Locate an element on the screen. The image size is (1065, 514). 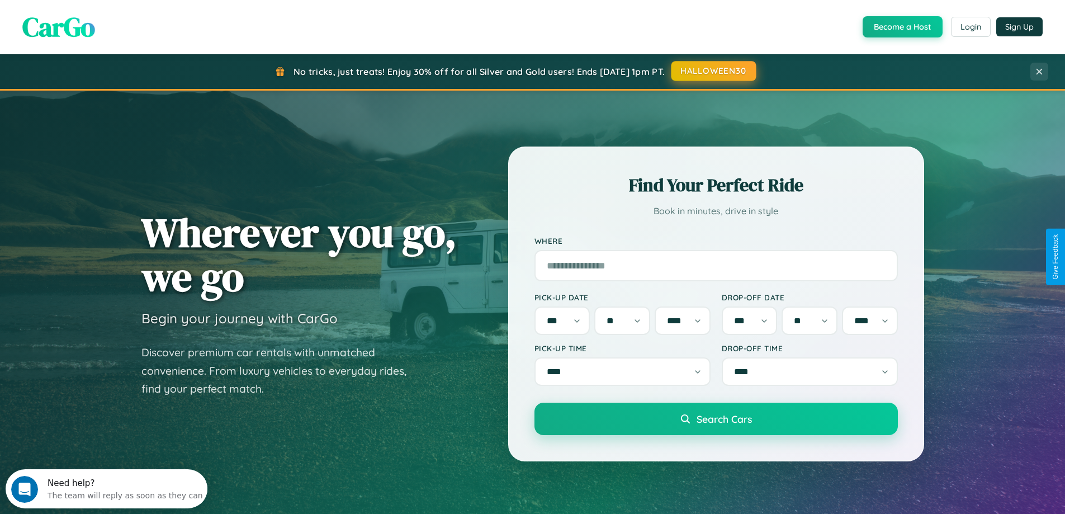
div: Need help? is located at coordinates (120, 14).